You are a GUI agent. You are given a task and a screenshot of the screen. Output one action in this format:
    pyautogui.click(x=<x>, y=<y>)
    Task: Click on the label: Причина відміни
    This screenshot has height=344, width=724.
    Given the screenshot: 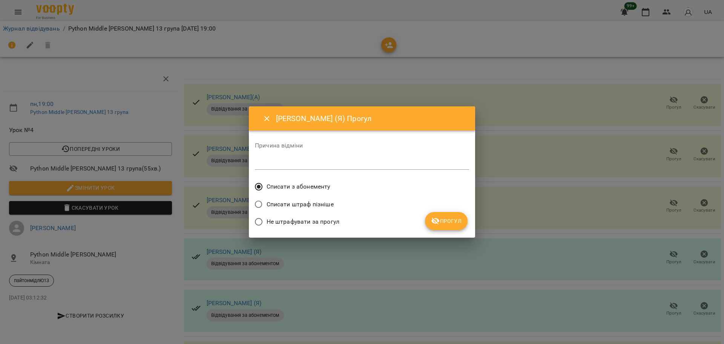 What is the action you would take?
    pyautogui.click(x=362, y=146)
    